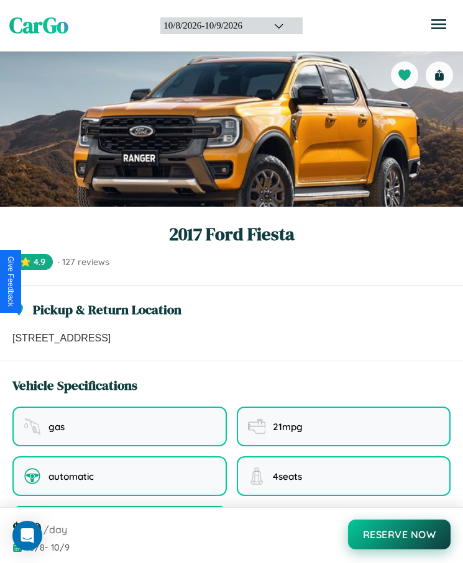 The height and width of the screenshot is (563, 463). I want to click on span: · 127 reviews, so click(83, 262).